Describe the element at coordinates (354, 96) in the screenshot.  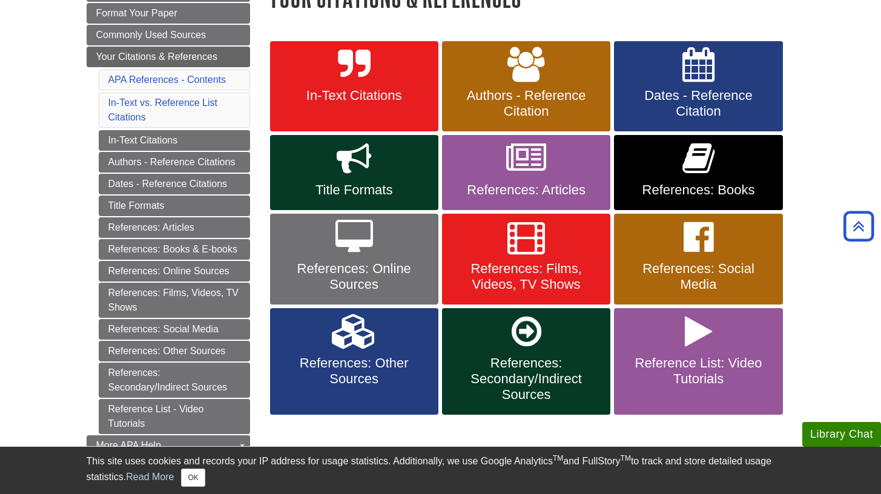
I see `span: In-Text Citations` at that location.